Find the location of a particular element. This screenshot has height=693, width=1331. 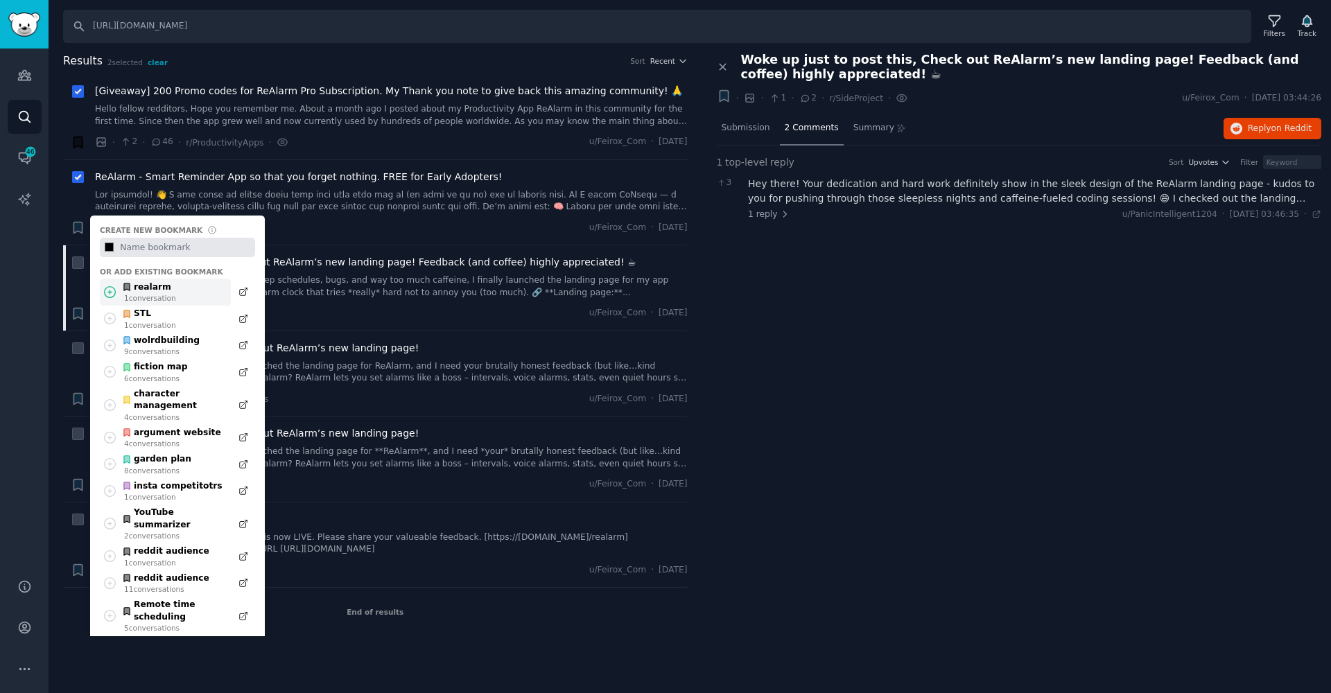

a: ReAlarm - Smart Reminder App so that you forget nothing. FREE for Early Adopters! is located at coordinates (298, 177).